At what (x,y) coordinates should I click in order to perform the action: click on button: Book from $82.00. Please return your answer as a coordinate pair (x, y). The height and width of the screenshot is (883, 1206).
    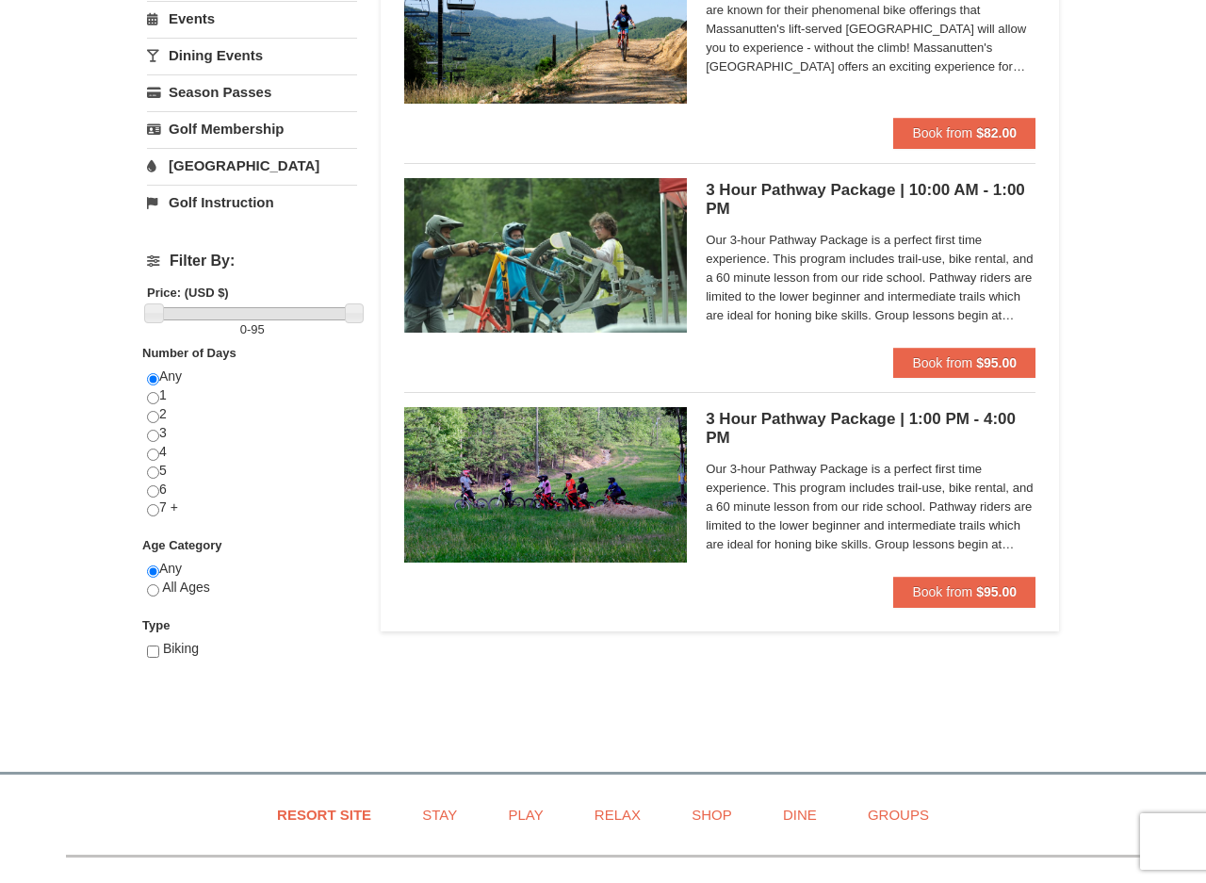
    Looking at the image, I should click on (964, 133).